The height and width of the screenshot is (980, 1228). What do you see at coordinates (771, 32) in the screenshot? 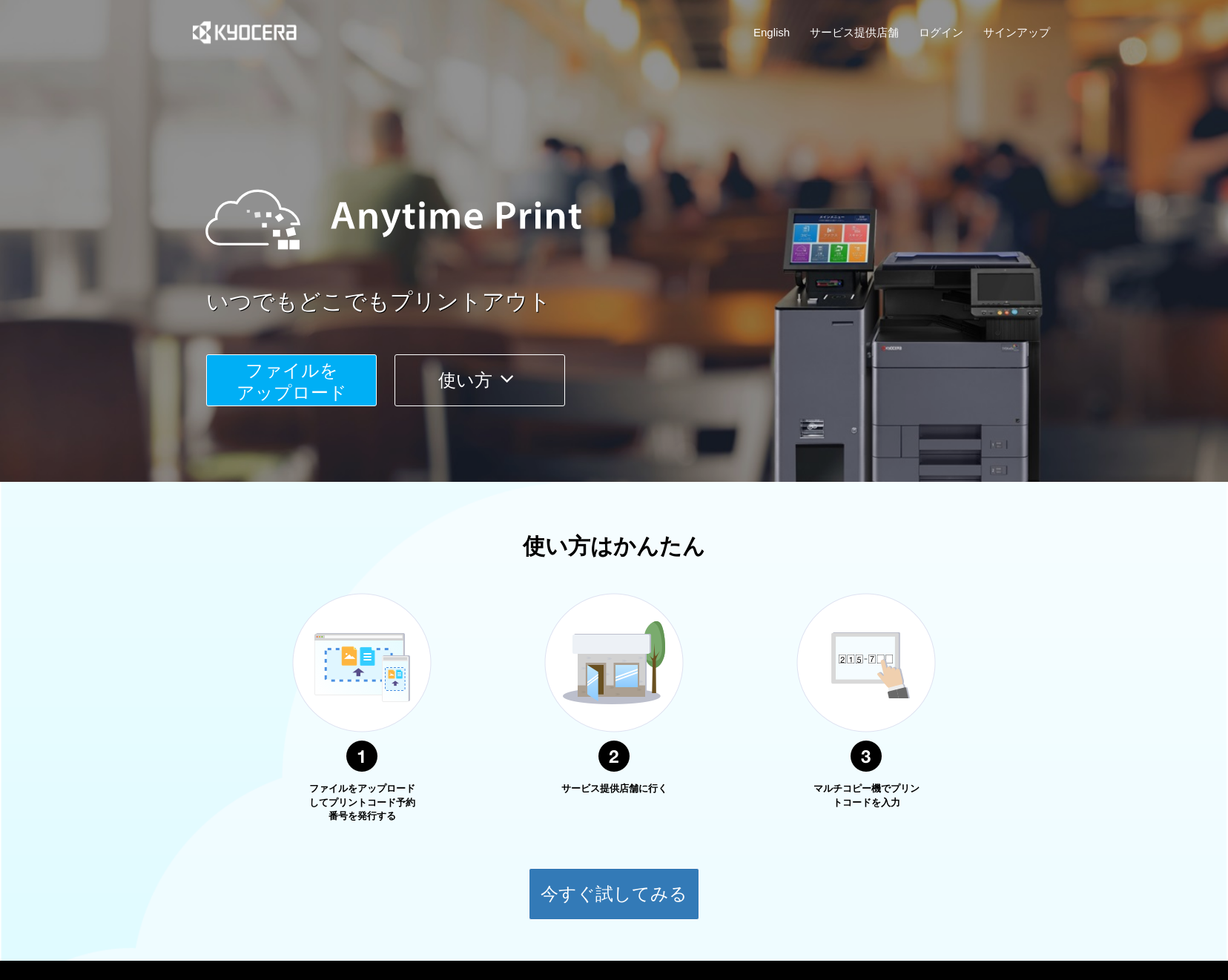
I see `a: English` at bounding box center [771, 32].